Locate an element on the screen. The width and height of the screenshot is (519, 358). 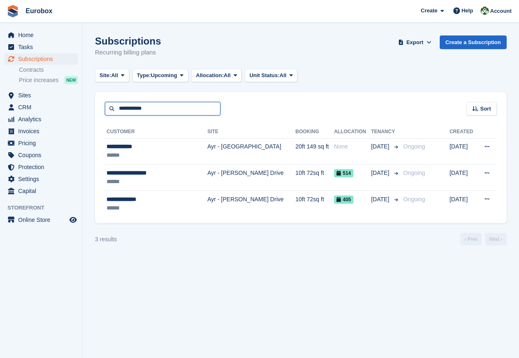
button: Unit Status: All is located at coordinates (271, 76).